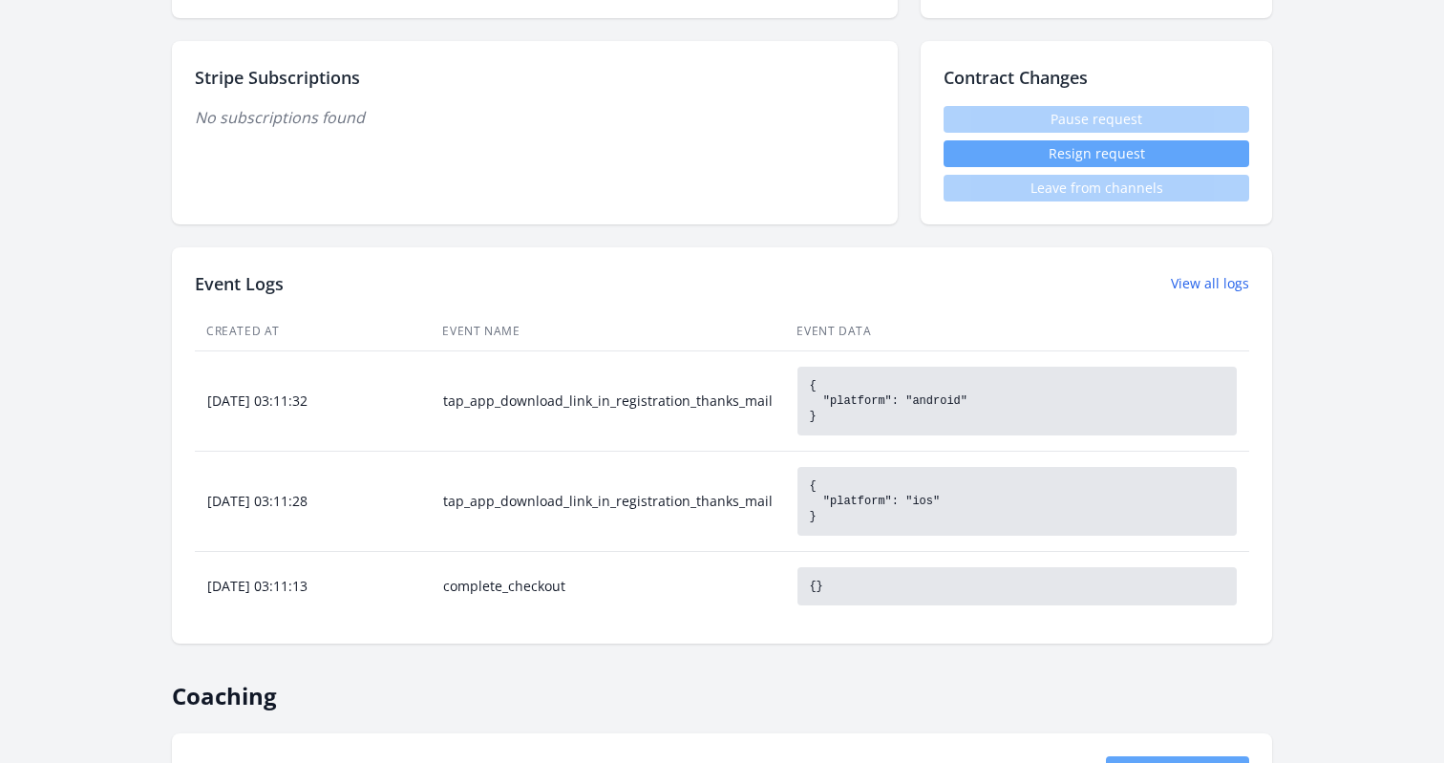 This screenshot has width=1444, height=763. I want to click on p: No subscriptions found, so click(535, 117).